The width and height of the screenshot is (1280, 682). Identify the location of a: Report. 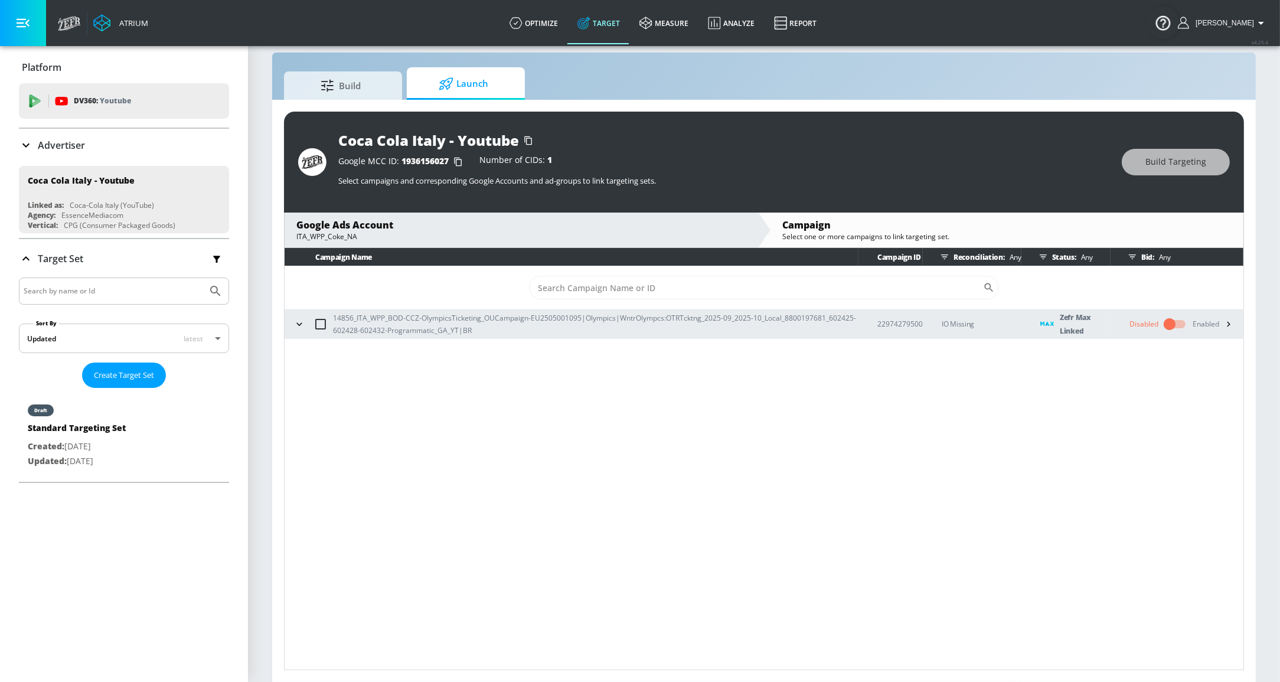
(795, 23).